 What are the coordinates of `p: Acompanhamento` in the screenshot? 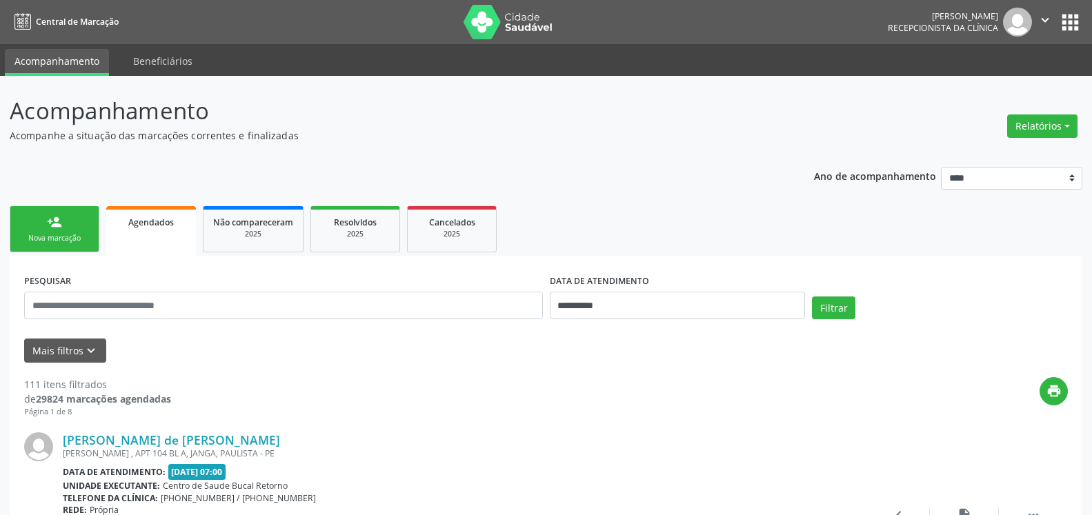 It's located at (385, 111).